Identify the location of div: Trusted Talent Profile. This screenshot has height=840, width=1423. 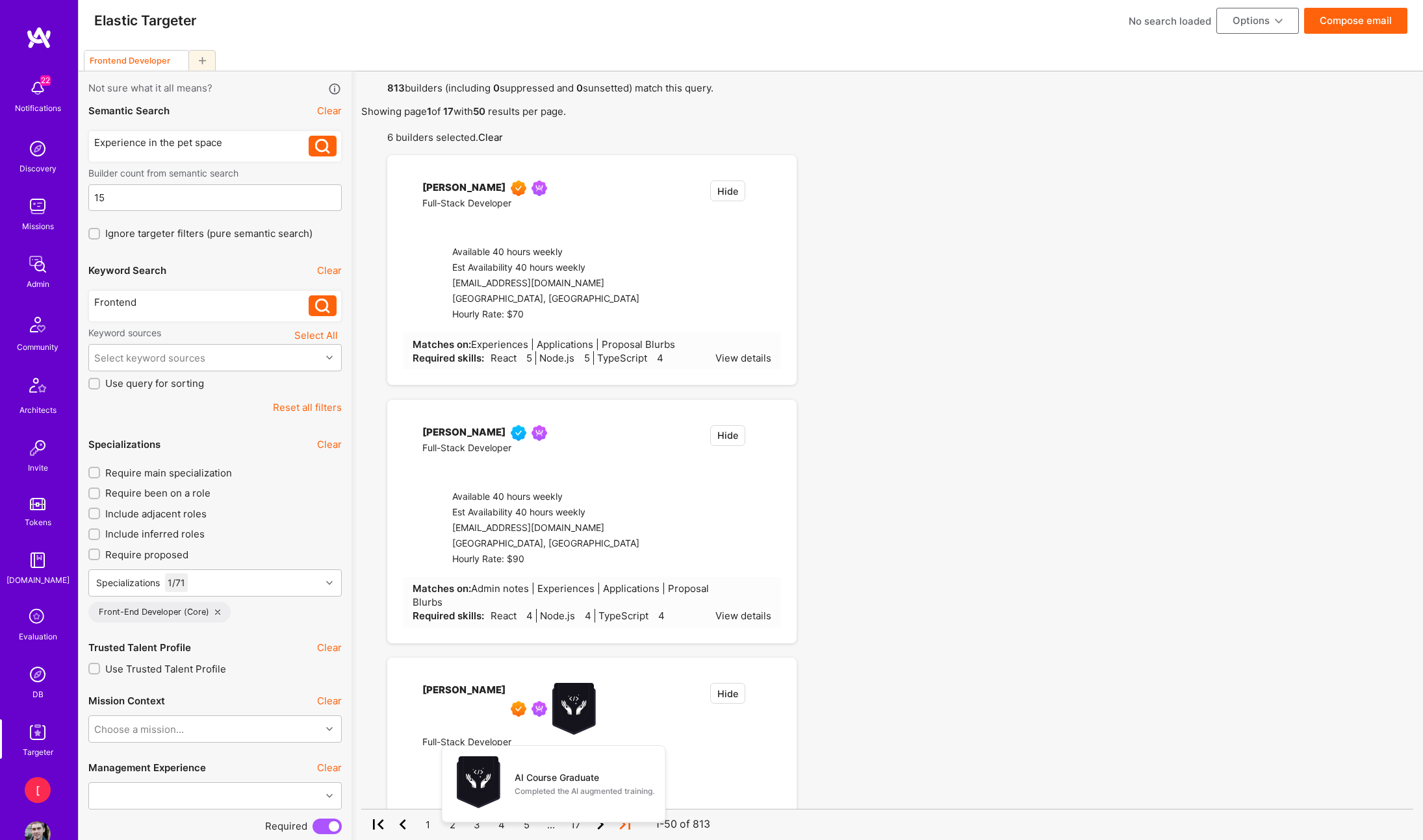
(139, 647).